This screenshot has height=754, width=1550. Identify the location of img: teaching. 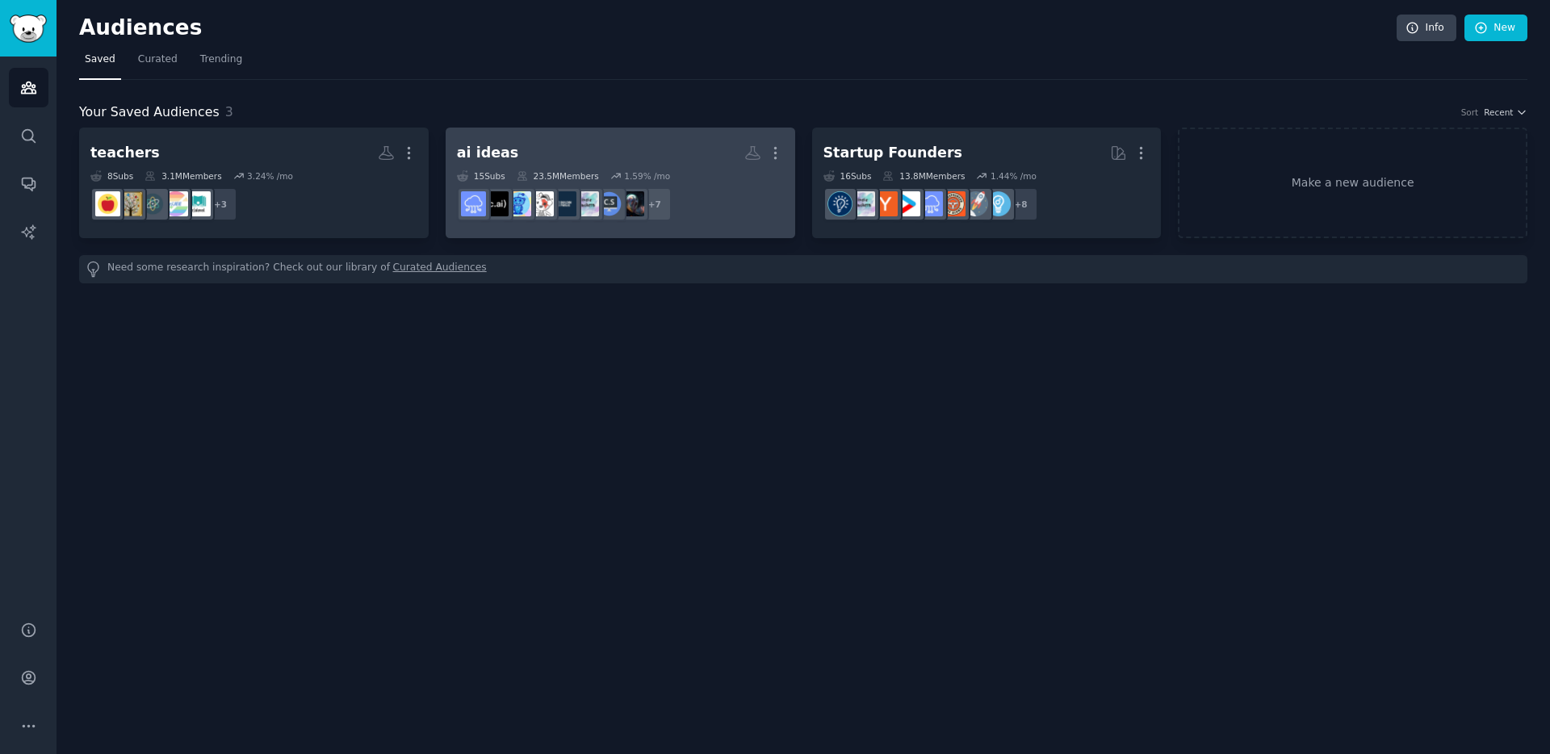
(130, 203).